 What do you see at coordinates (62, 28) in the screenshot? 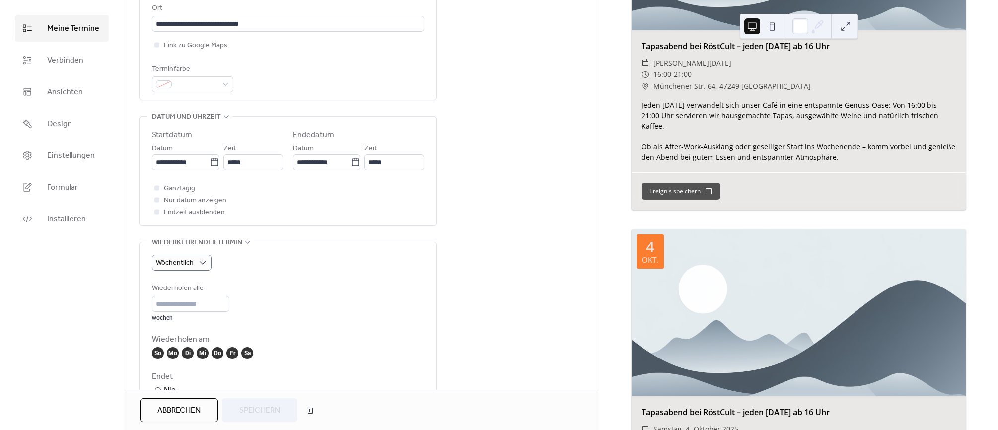
I see `a: Meine Termine` at bounding box center [62, 28].